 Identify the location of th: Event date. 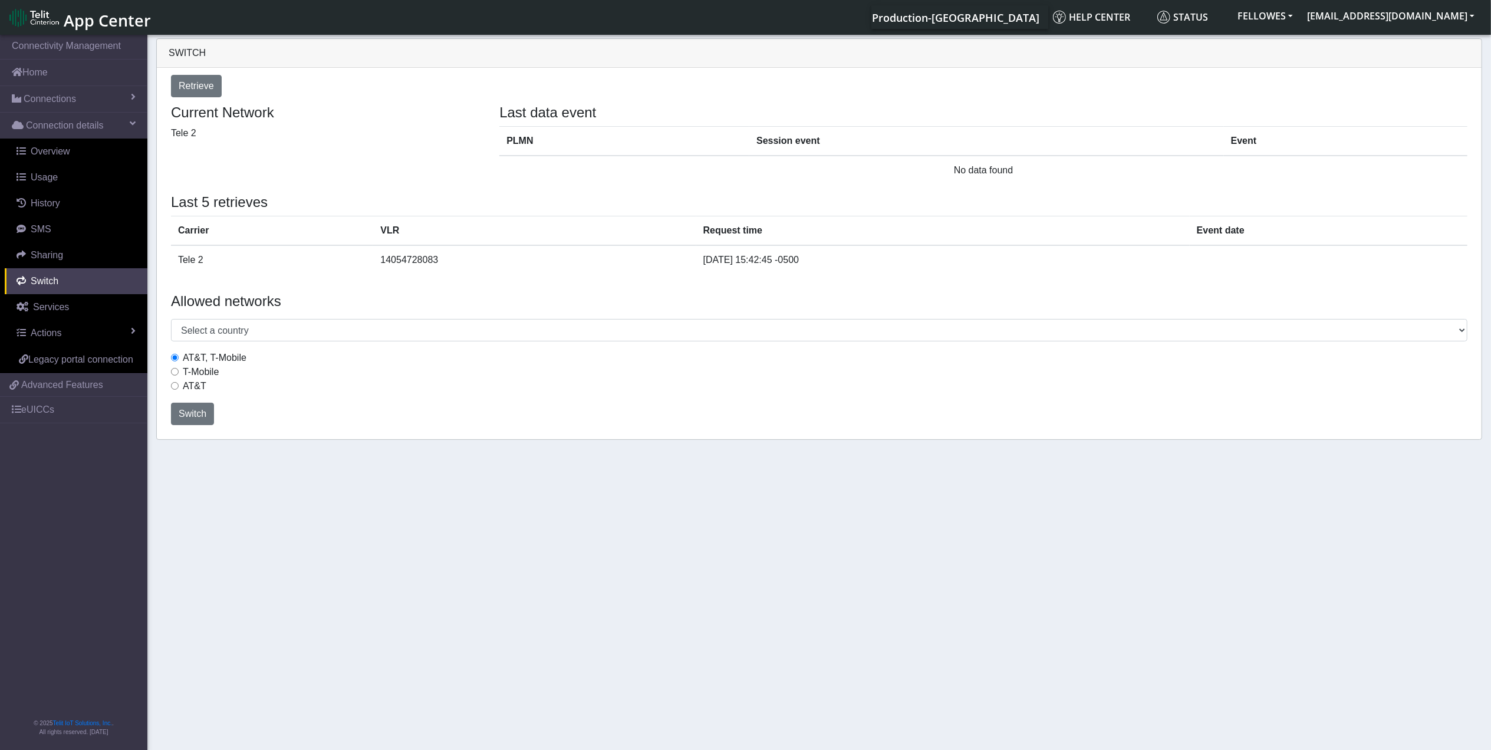
(1328, 230).